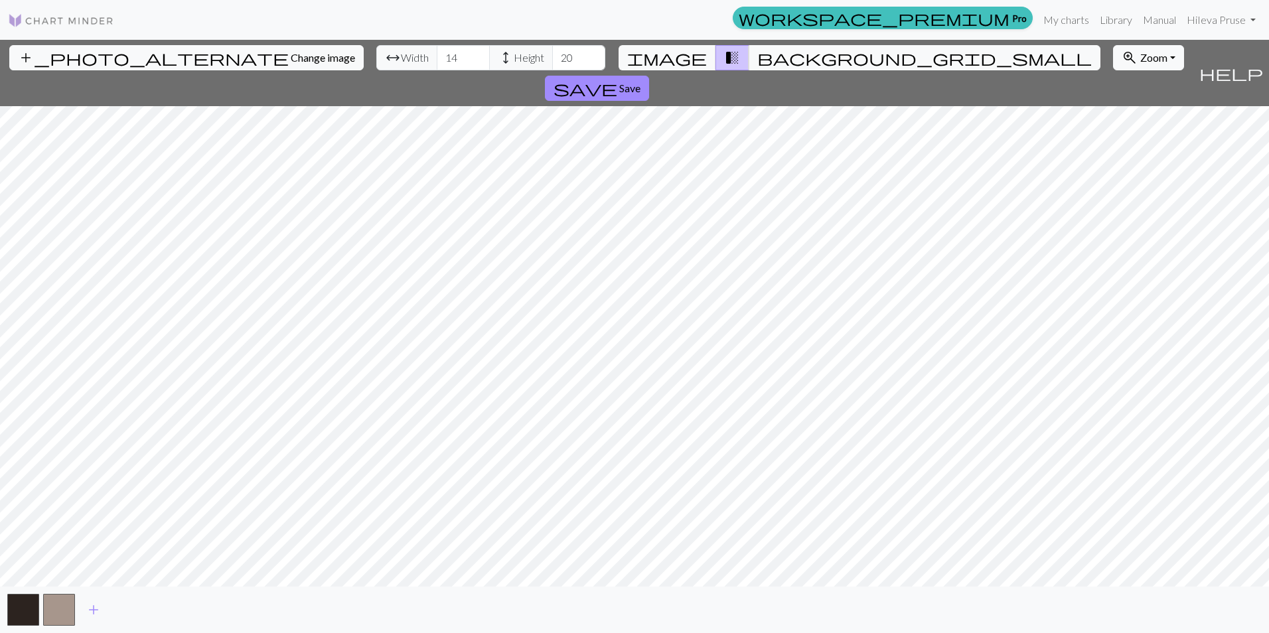  I want to click on a: Library, so click(1116, 20).